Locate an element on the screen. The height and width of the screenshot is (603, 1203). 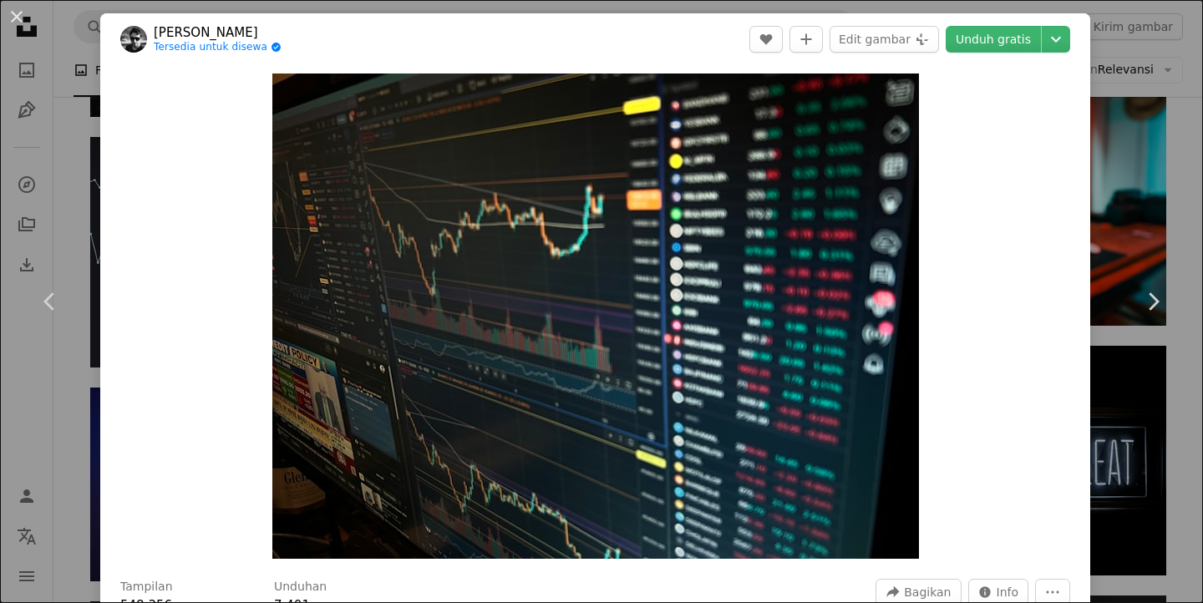
h3: Tampilan is located at coordinates (146, 587).